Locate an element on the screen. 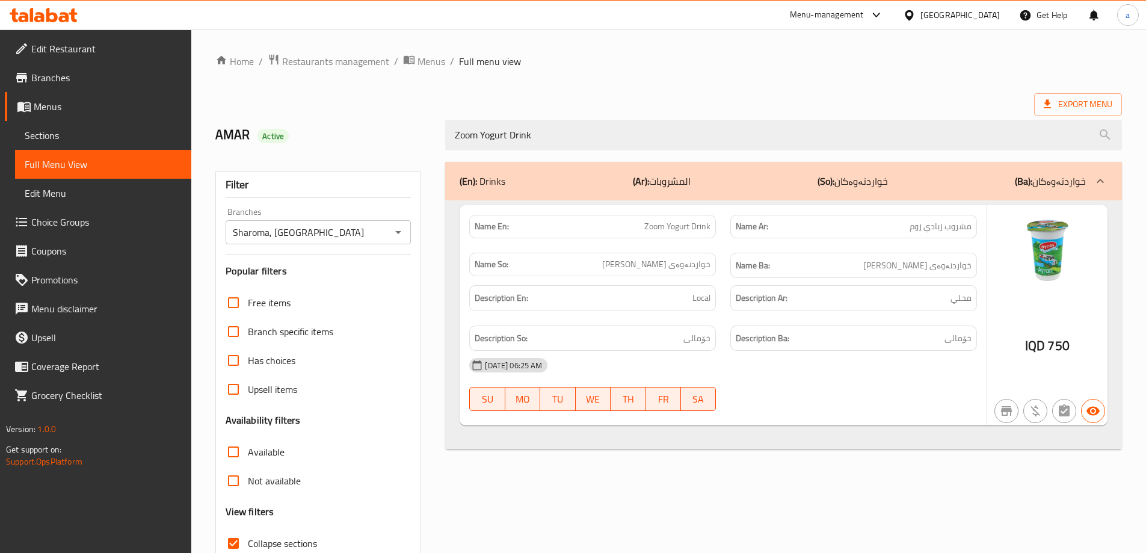 The width and height of the screenshot is (1146, 553). a: Grocery Checklist is located at coordinates (98, 395).